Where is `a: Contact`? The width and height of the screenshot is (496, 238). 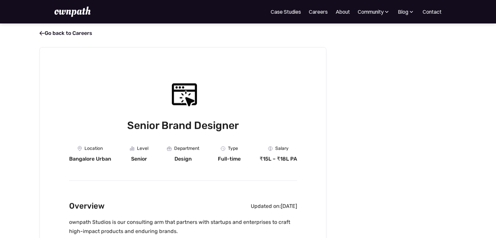
a: Contact is located at coordinates (432, 12).